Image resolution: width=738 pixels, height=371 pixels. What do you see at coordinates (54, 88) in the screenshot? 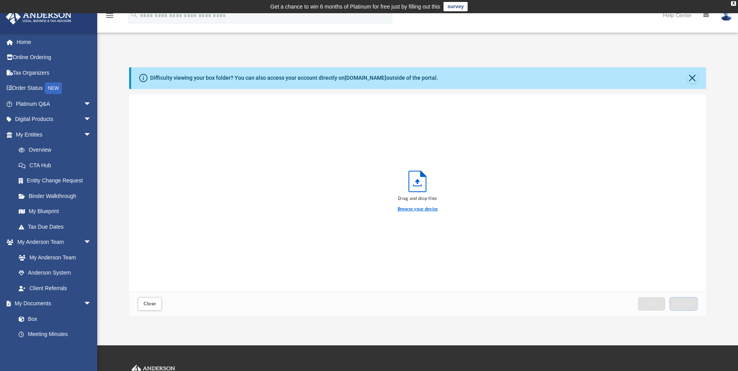
I see `a: Order StatusNEW` at bounding box center [54, 88].